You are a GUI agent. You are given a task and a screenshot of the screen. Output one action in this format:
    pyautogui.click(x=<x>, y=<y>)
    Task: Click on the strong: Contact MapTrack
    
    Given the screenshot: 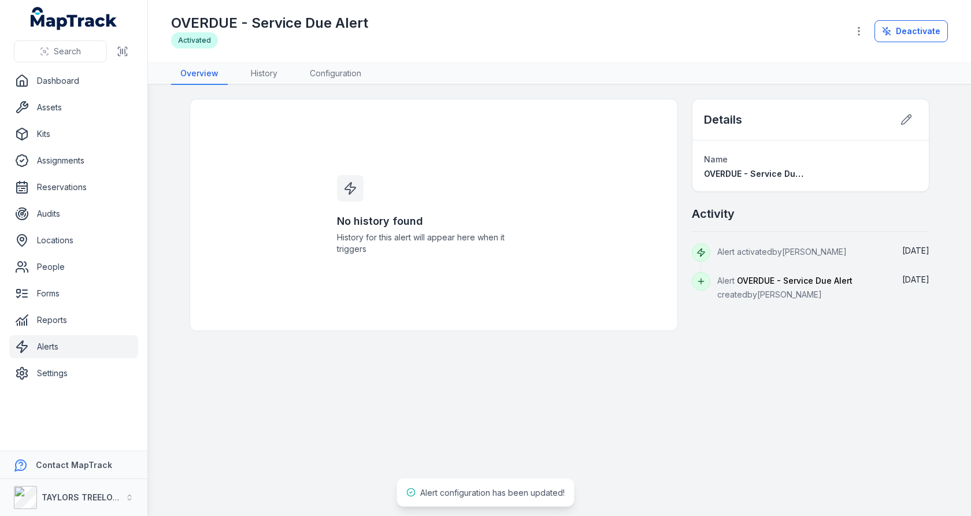 What is the action you would take?
    pyautogui.click(x=74, y=465)
    